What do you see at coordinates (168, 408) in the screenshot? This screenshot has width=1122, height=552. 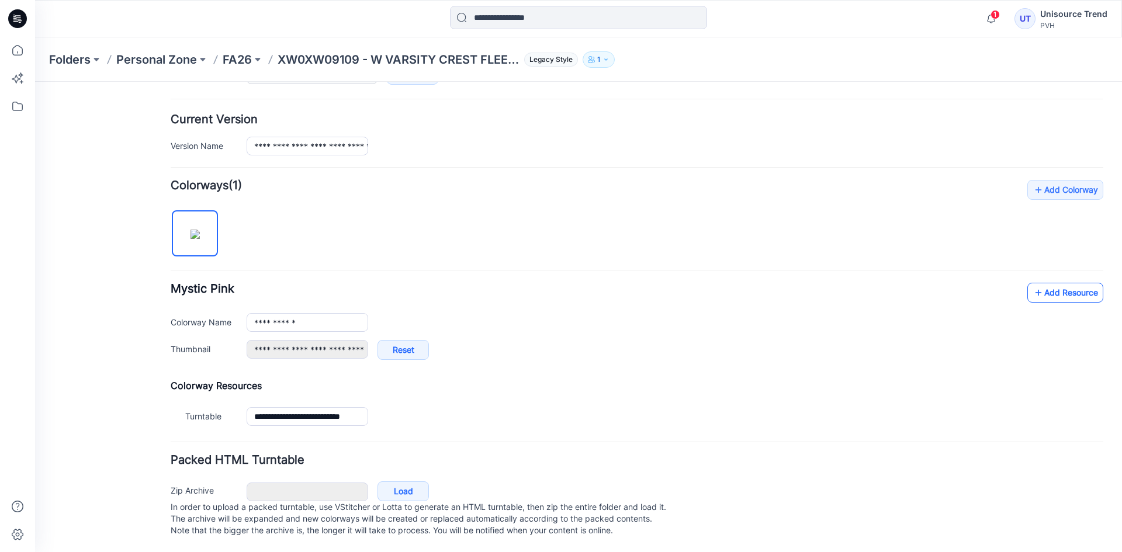 I see `label: Zip Archive` at bounding box center [168, 408].